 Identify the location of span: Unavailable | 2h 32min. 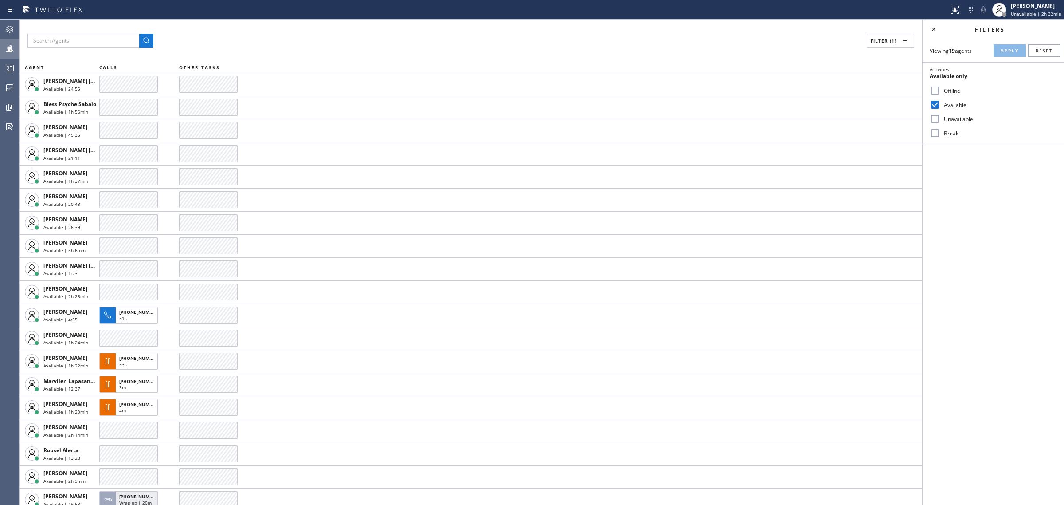
(1036, 14).